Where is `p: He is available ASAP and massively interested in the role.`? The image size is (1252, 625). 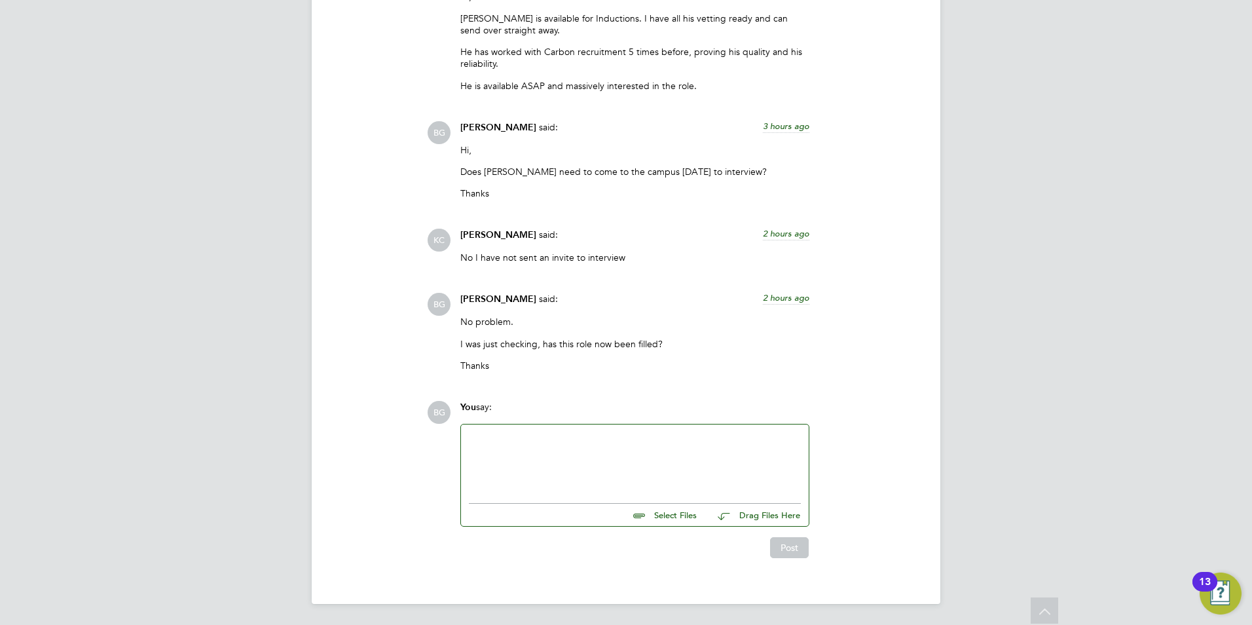
p: He is available ASAP and massively interested in the role. is located at coordinates (635, 86).